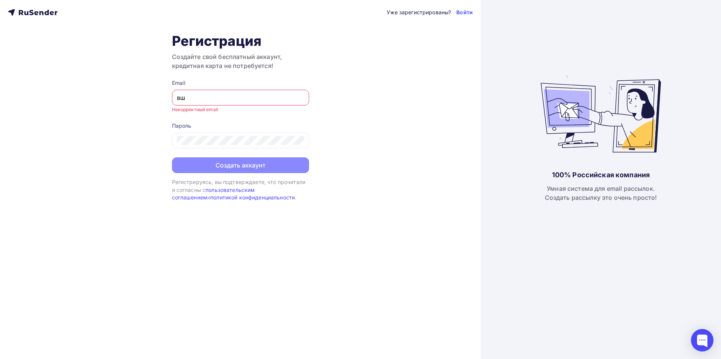 Image resolution: width=721 pixels, height=359 pixels. Describe the element at coordinates (240, 190) in the screenshot. I see `div: Регистрируясь, вы подтверждаете, что прочитали и согласны с и .` at that location.